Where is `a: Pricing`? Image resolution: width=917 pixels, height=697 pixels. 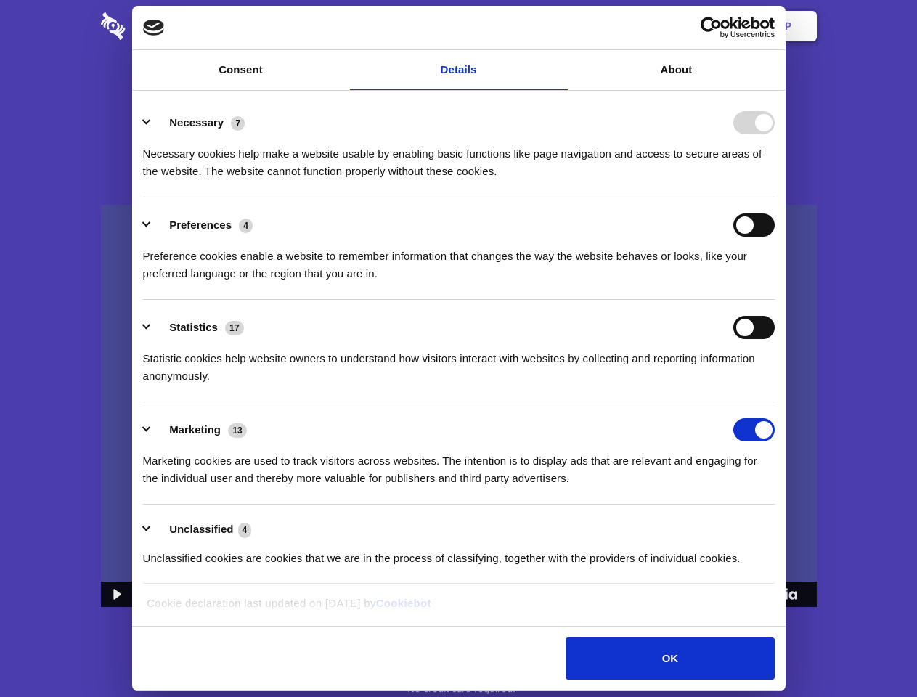 a: Pricing is located at coordinates (457, 26).